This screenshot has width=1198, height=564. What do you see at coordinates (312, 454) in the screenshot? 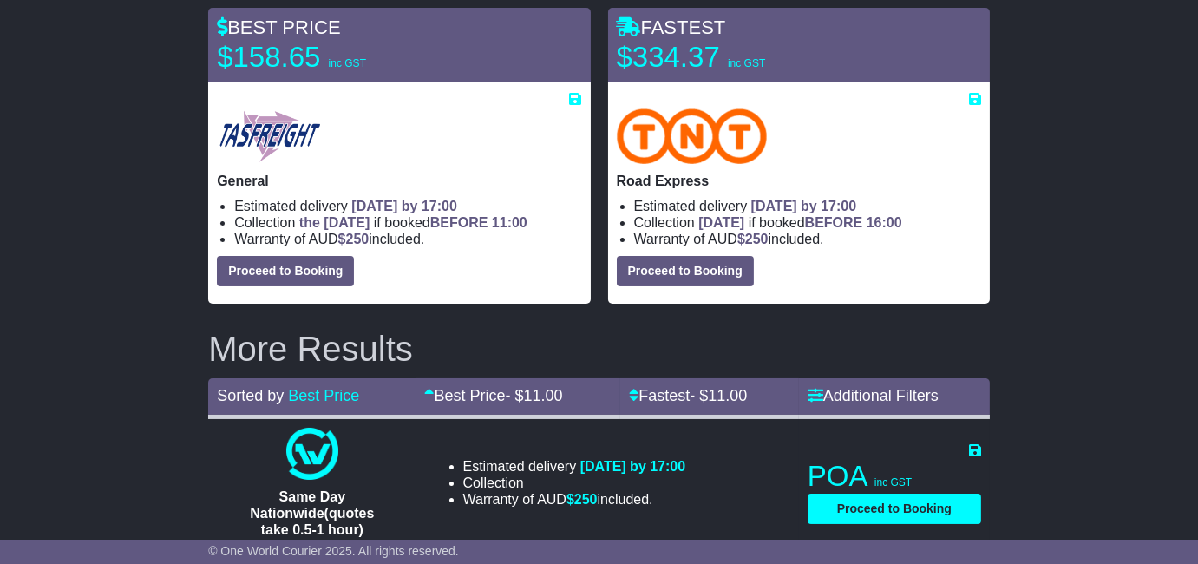
I see `img: One World Courier: Same Day Nationwide(quotes take 0.5-1 hour)` at bounding box center [312, 454].